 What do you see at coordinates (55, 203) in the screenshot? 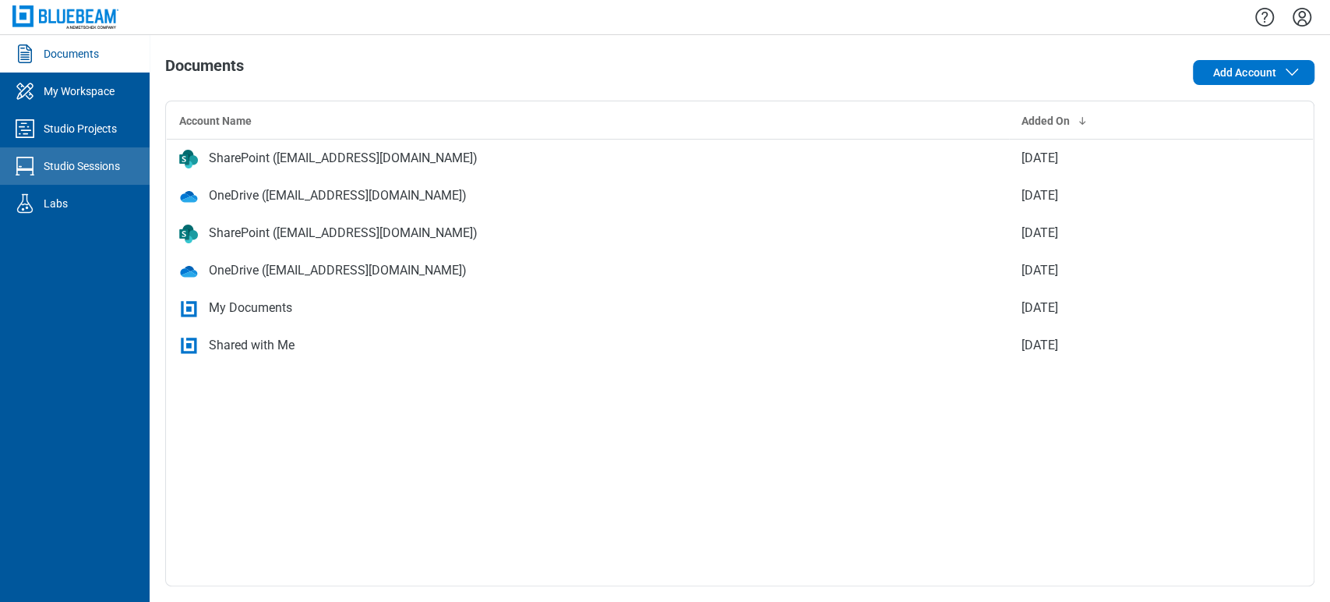
I see `div: Labs` at bounding box center [55, 203].